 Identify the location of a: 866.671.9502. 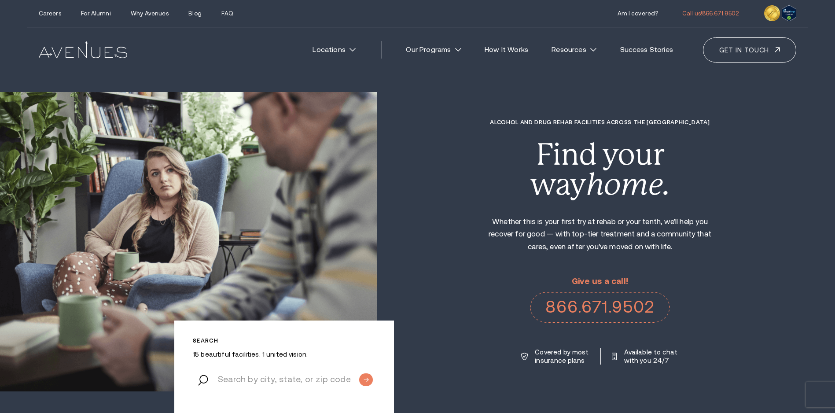
(600, 307).